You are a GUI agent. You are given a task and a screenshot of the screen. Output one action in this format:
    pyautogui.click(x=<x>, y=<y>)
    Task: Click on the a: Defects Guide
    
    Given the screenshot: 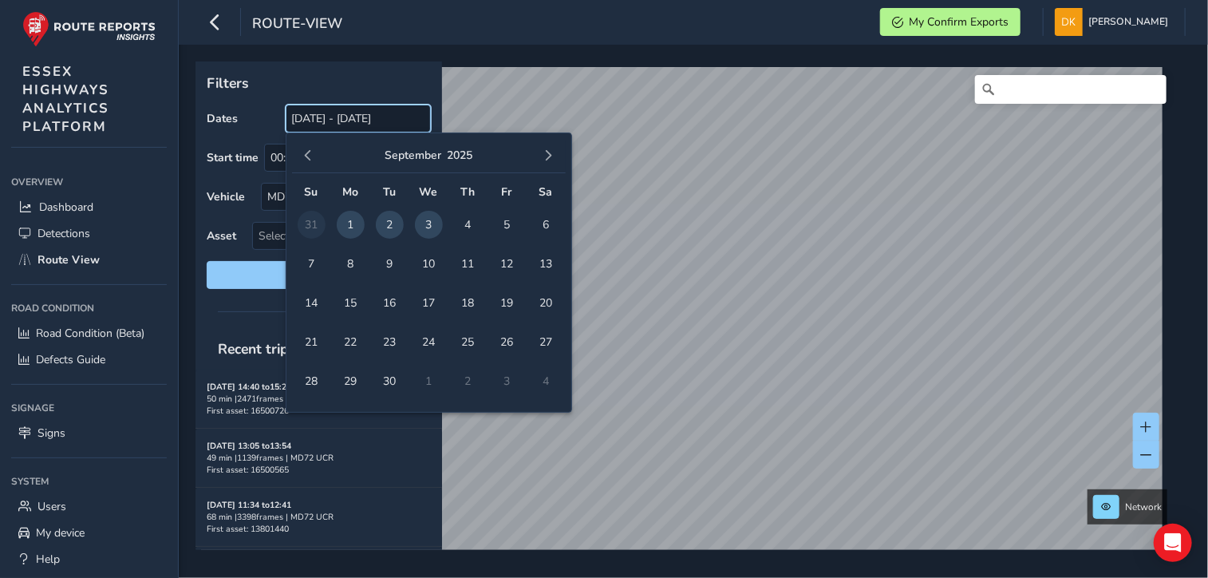 What is the action you would take?
    pyautogui.click(x=89, y=359)
    